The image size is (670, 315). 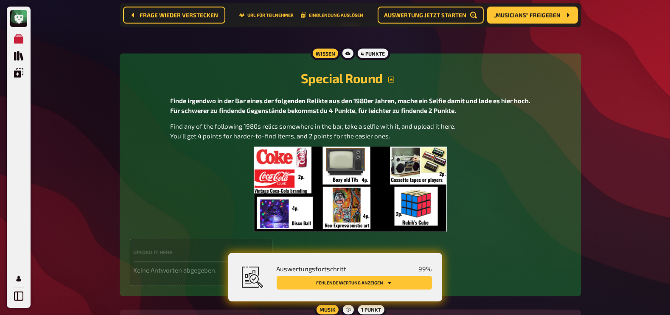 I want to click on a: Einblendungen, so click(x=19, y=73).